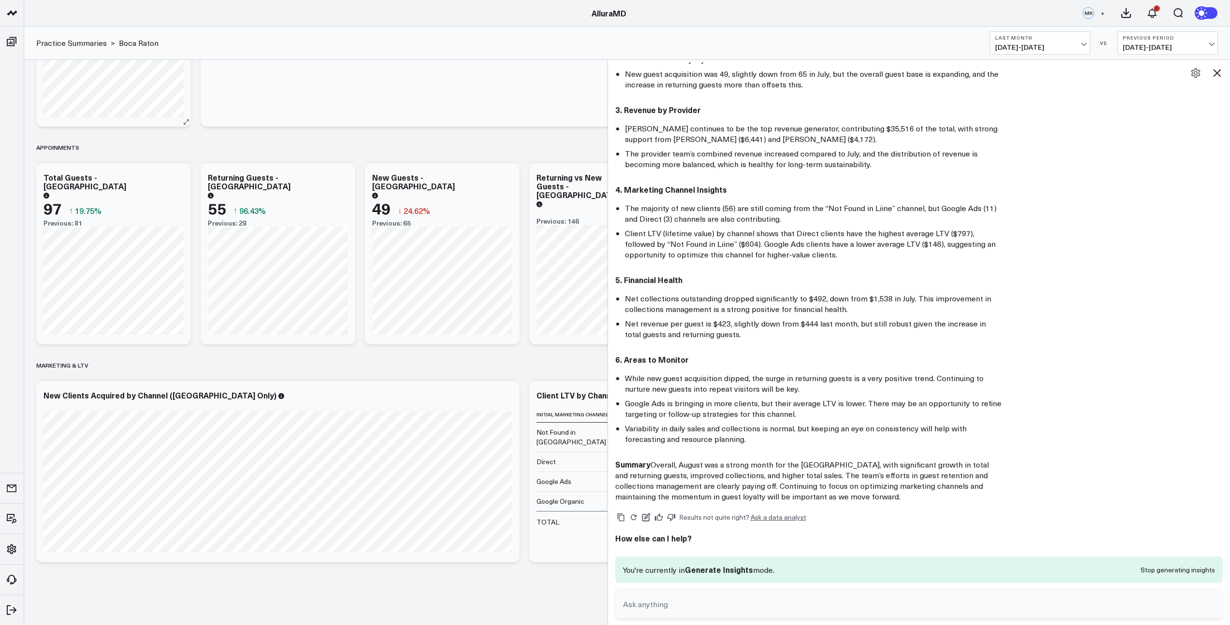 The width and height of the screenshot is (1230, 625). What do you see at coordinates (813, 384) in the screenshot?
I see `li: While new guest acquisition dipped, the surge in returning guests is a very positive trend. Conti...` at bounding box center [813, 384].